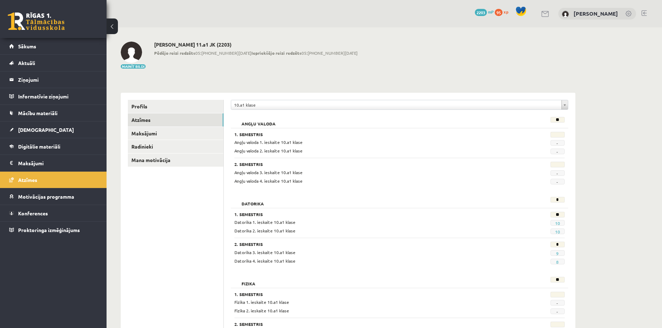 This screenshot has height=328, width=662. What do you see at coordinates (36, 21) in the screenshot?
I see `a: Rīgas 1. Tālmācības vidusskola` at bounding box center [36, 21].